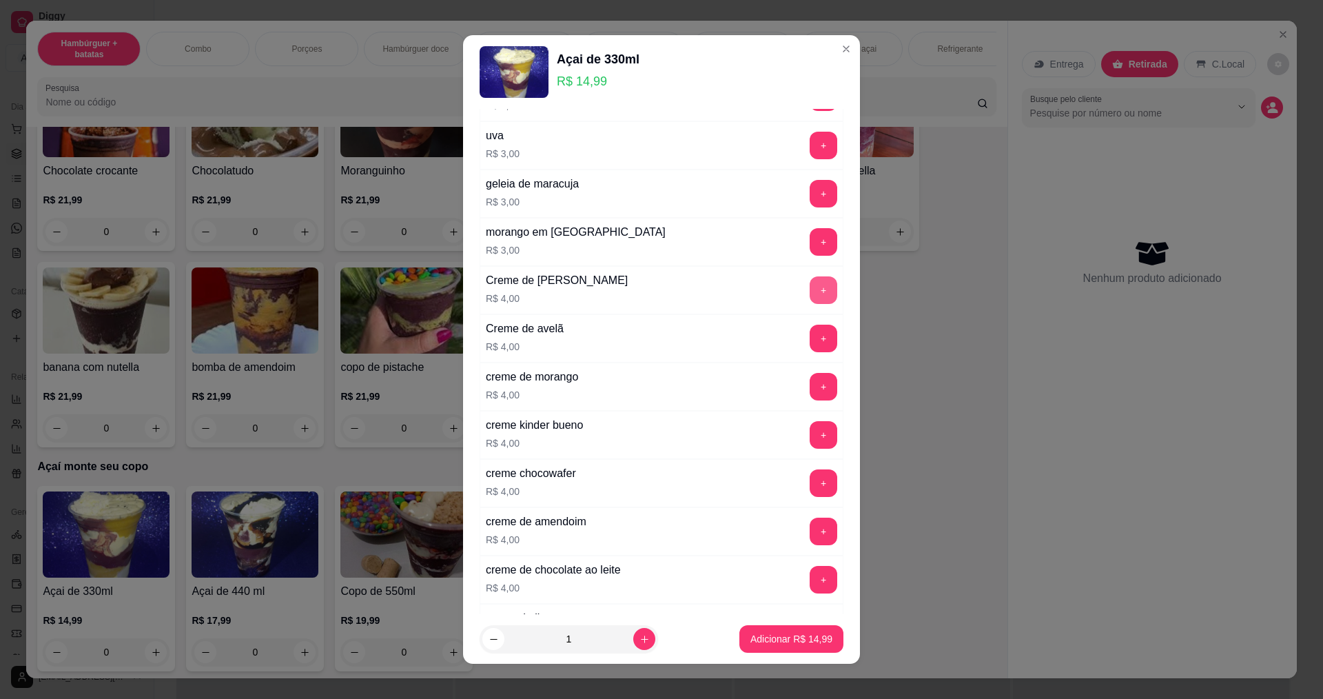 The image size is (1323, 699). What do you see at coordinates (523, 618) in the screenshot?
I see `div: creme de limao` at bounding box center [523, 618].